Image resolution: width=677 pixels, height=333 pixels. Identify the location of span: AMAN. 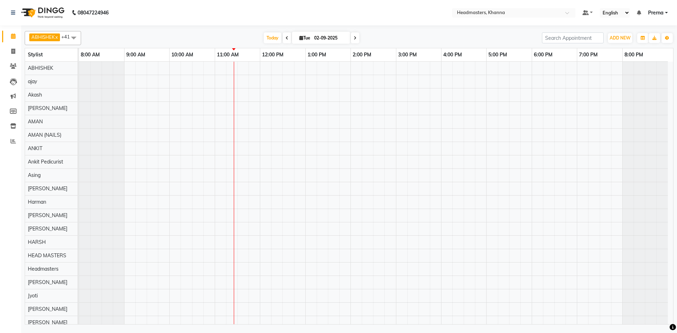
(35, 122).